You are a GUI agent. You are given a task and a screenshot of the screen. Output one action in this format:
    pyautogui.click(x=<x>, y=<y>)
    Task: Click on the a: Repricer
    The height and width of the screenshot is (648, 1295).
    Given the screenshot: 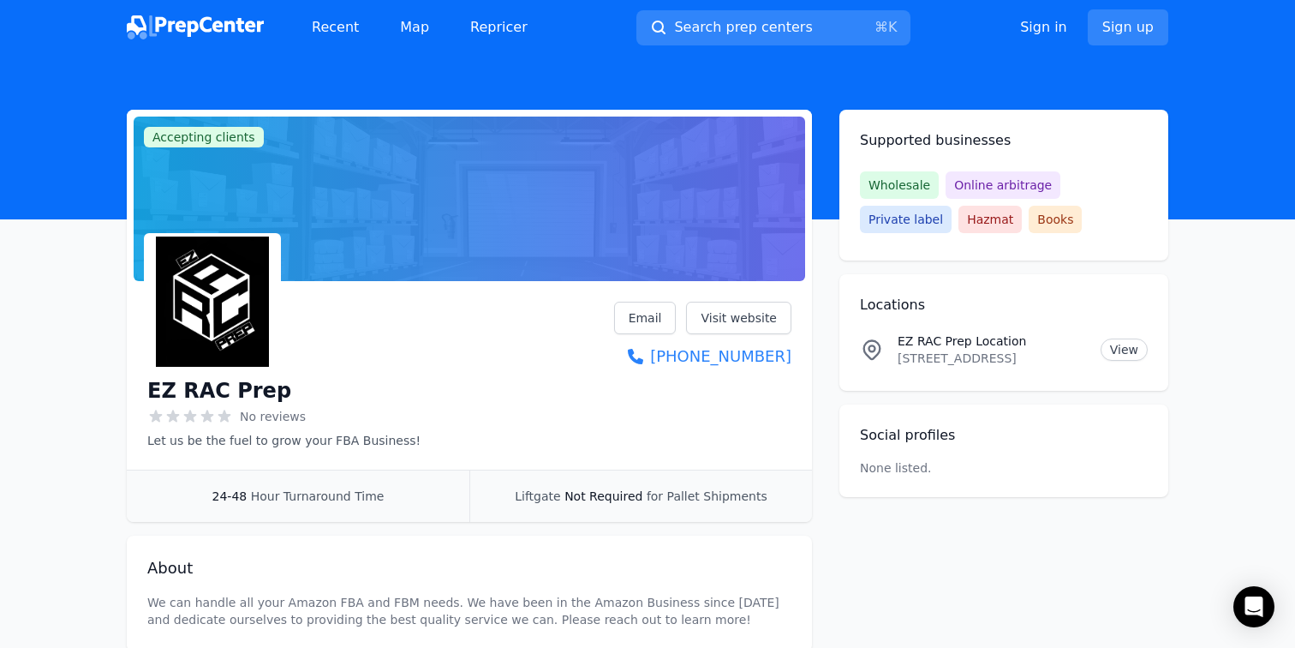 What is the action you would take?
    pyautogui.click(x=499, y=27)
    